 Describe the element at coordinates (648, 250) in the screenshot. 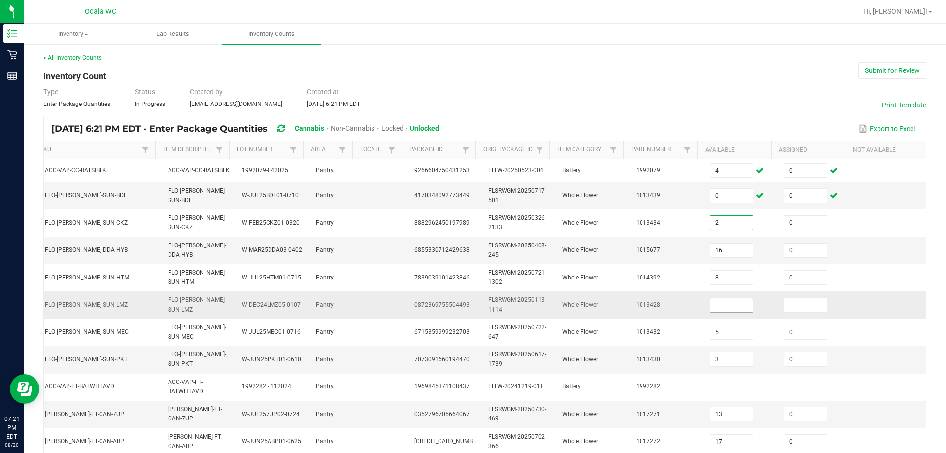

I see `span: 1015677` at that location.